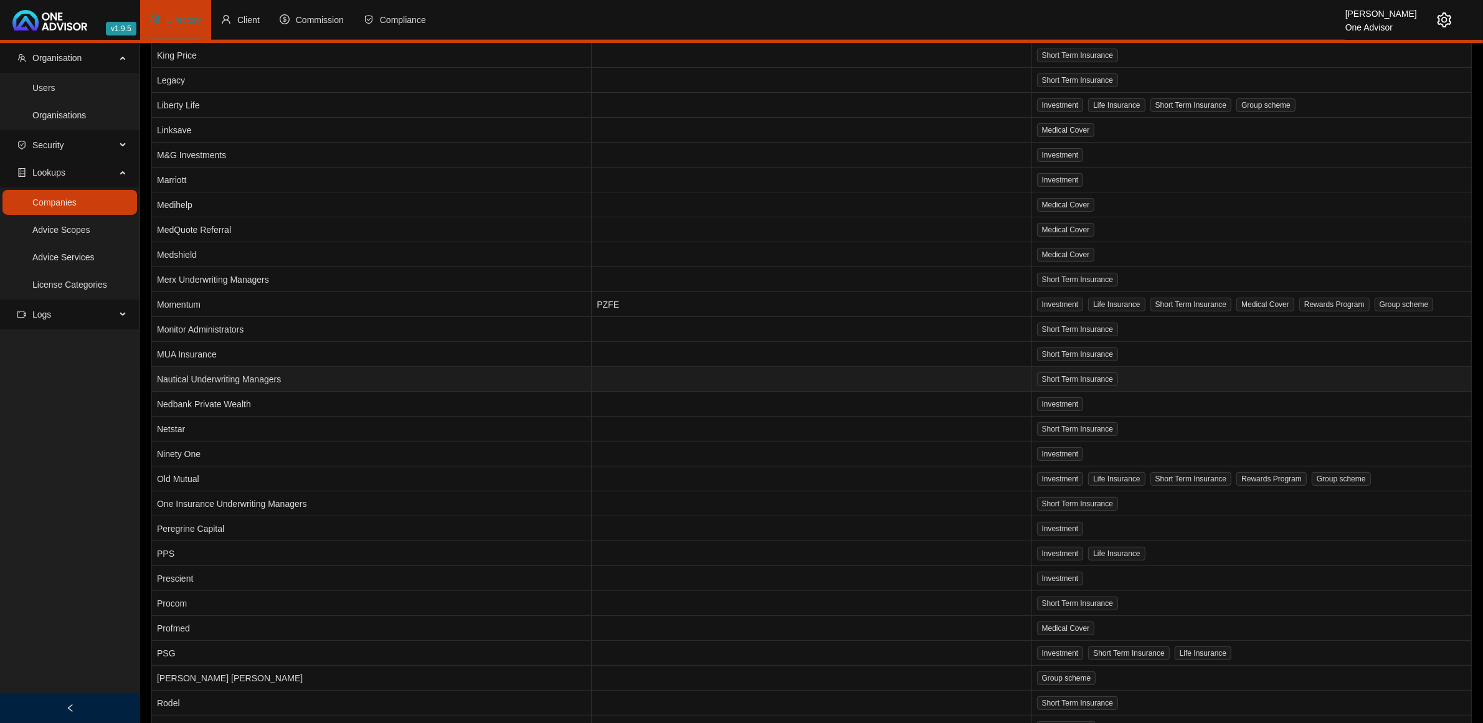 This screenshot has height=723, width=1483. Describe the element at coordinates (372, 628) in the screenshot. I see `td: Profmed` at that location.